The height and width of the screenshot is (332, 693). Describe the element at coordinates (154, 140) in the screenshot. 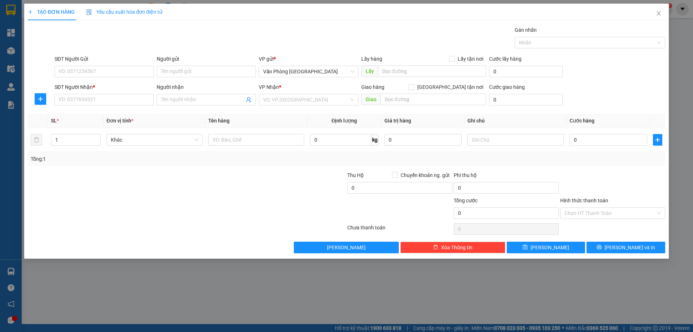

I see `span: Khác` at that location.